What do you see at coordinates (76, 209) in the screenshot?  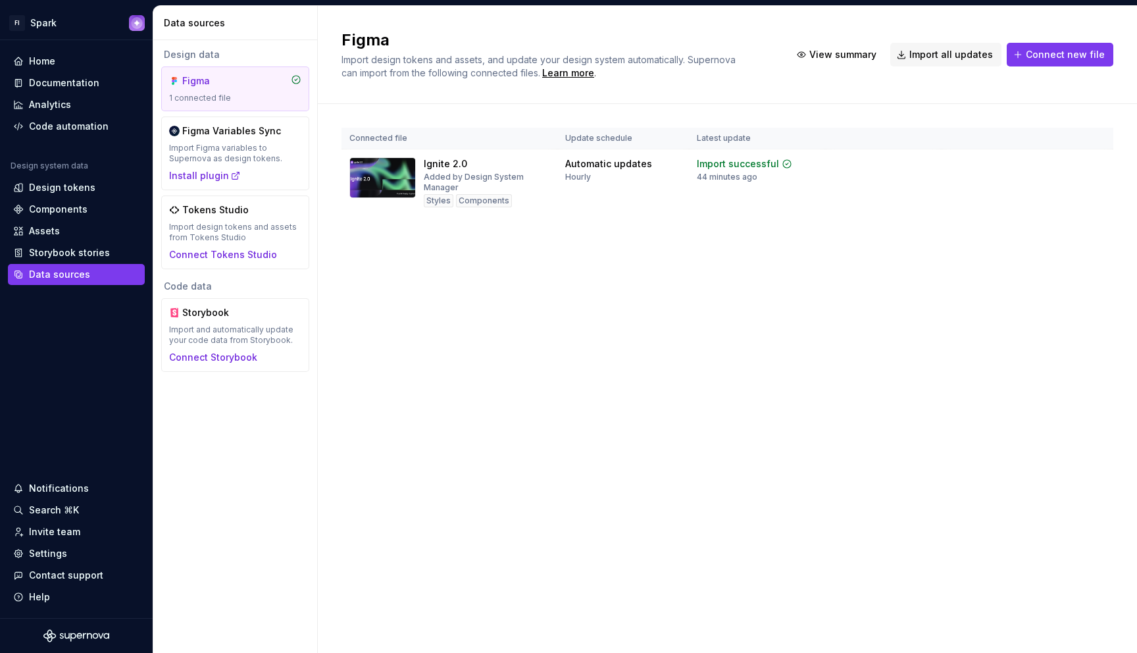 I see `a: Components` at bounding box center [76, 209].